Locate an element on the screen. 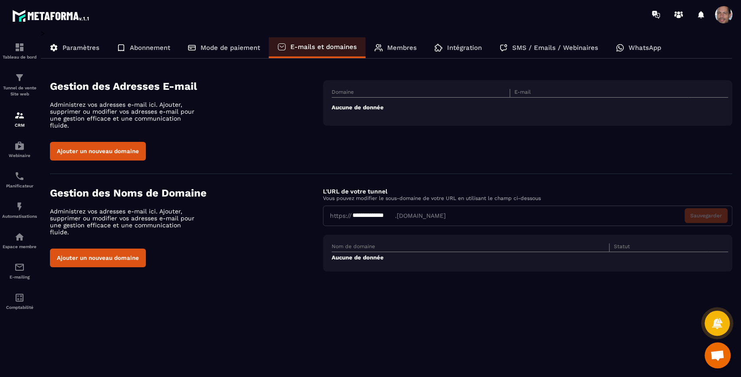  p: Membres is located at coordinates (402, 48).